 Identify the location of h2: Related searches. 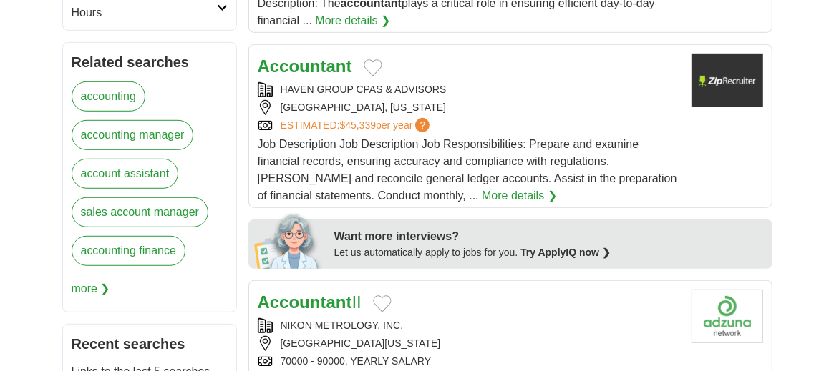
(150, 62).